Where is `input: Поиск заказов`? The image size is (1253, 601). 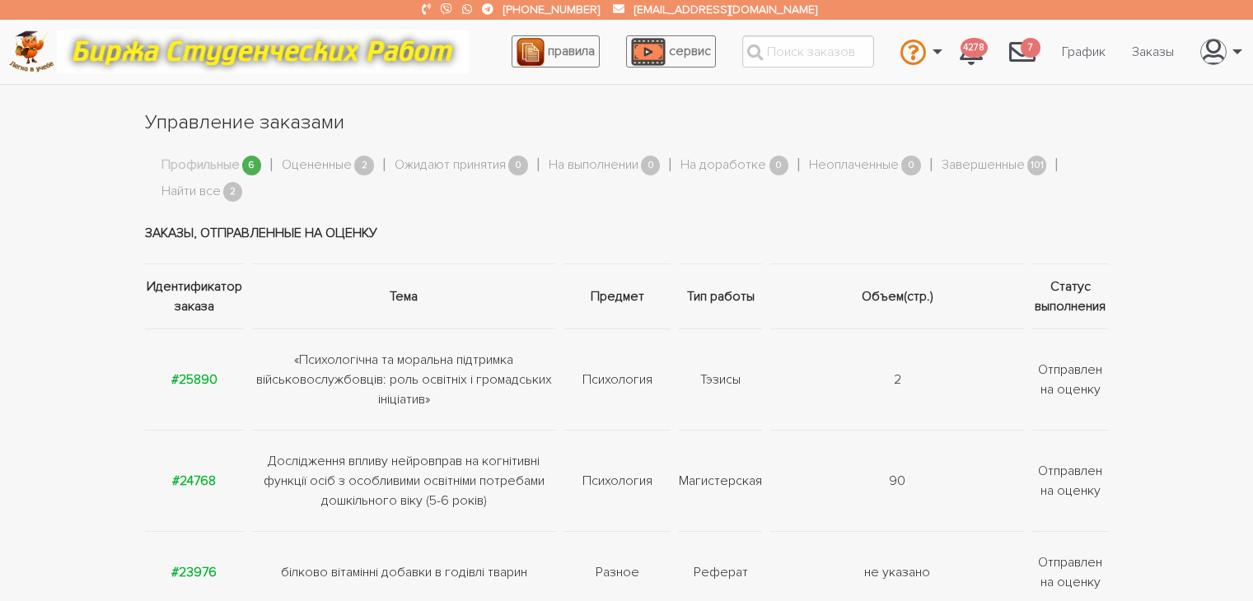 input: Поиск заказов is located at coordinates (808, 51).